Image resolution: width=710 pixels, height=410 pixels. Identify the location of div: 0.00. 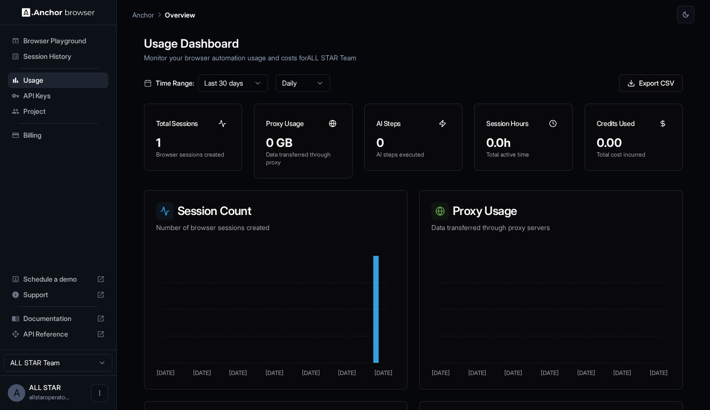
(633, 143).